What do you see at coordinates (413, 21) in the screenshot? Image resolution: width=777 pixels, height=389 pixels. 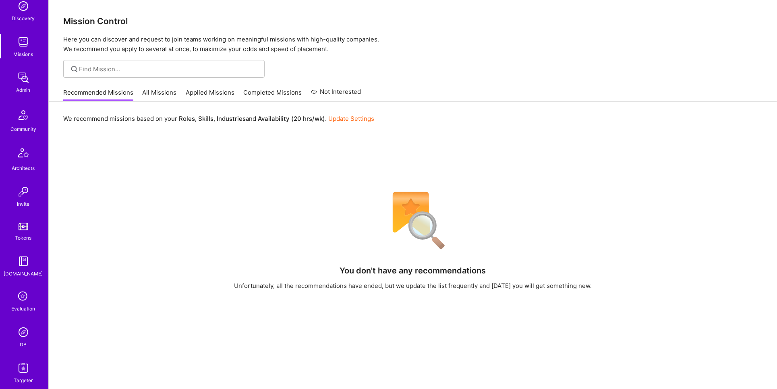 I see `h3: Mission Control` at bounding box center [413, 21].